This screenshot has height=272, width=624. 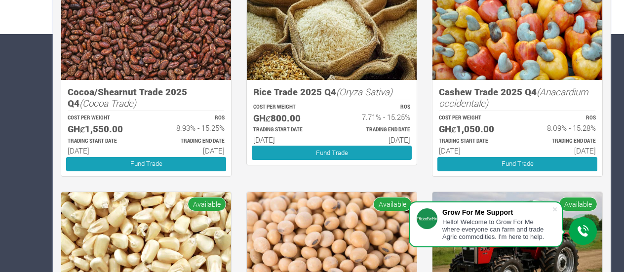 What do you see at coordinates (514, 97) in the screenshot?
I see `i: (Anacardium occidentale)` at bounding box center [514, 97].